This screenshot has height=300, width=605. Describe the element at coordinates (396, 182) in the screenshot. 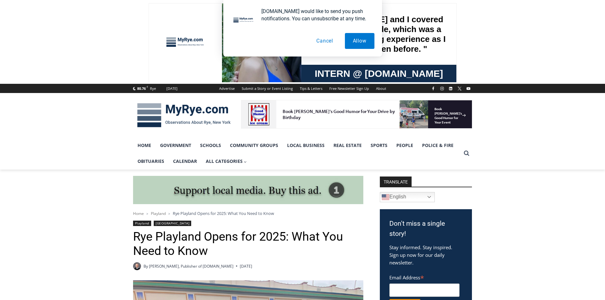

I see `strong: TRANSLATE` at that location.